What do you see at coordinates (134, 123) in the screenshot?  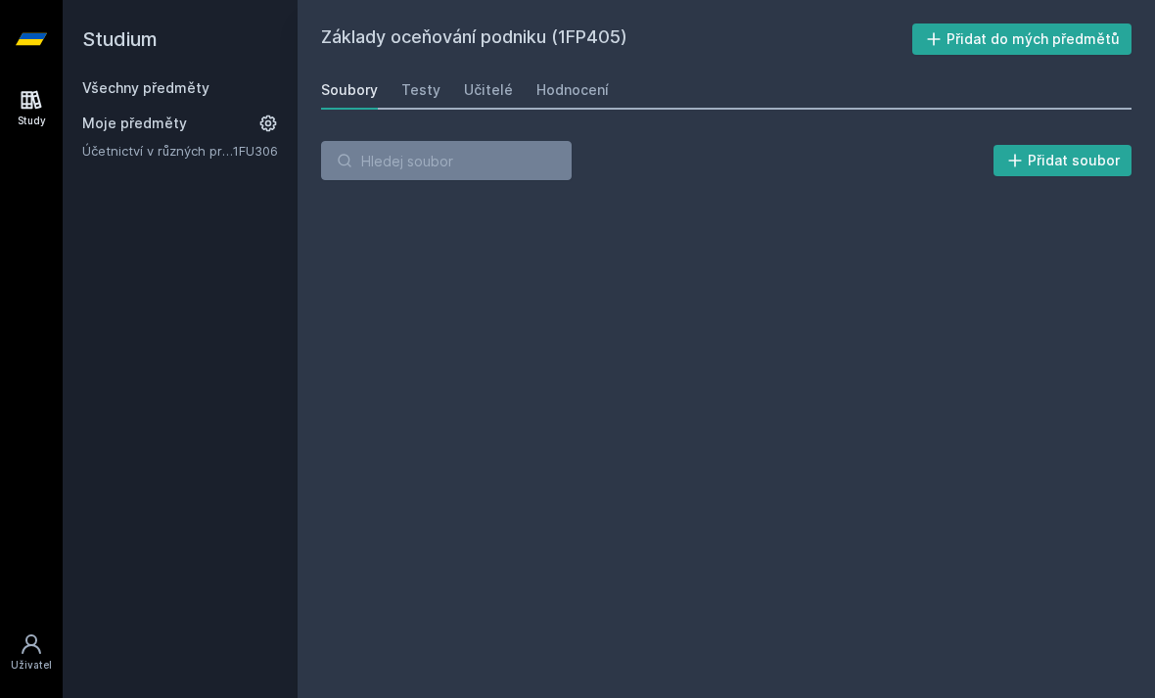 I see `span: Moje předměty` at bounding box center [134, 123].